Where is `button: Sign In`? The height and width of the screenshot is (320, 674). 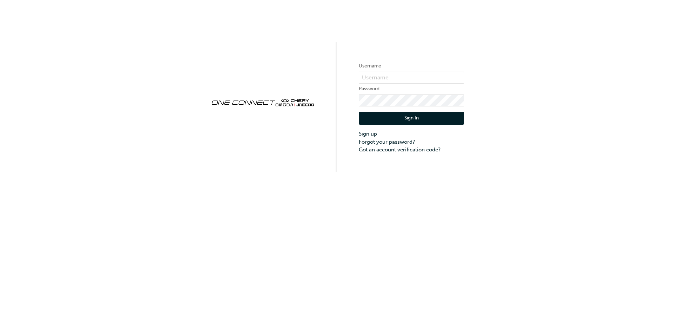
button: Sign In is located at coordinates (411, 118).